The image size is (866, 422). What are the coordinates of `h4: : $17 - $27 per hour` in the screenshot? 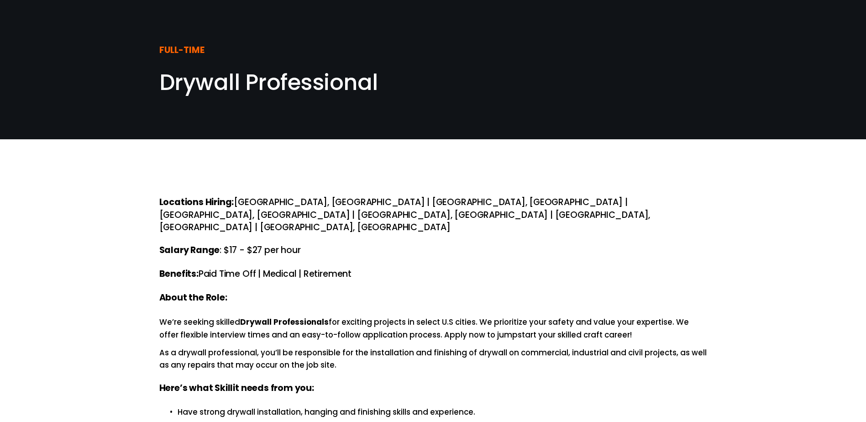 It's located at (433, 251).